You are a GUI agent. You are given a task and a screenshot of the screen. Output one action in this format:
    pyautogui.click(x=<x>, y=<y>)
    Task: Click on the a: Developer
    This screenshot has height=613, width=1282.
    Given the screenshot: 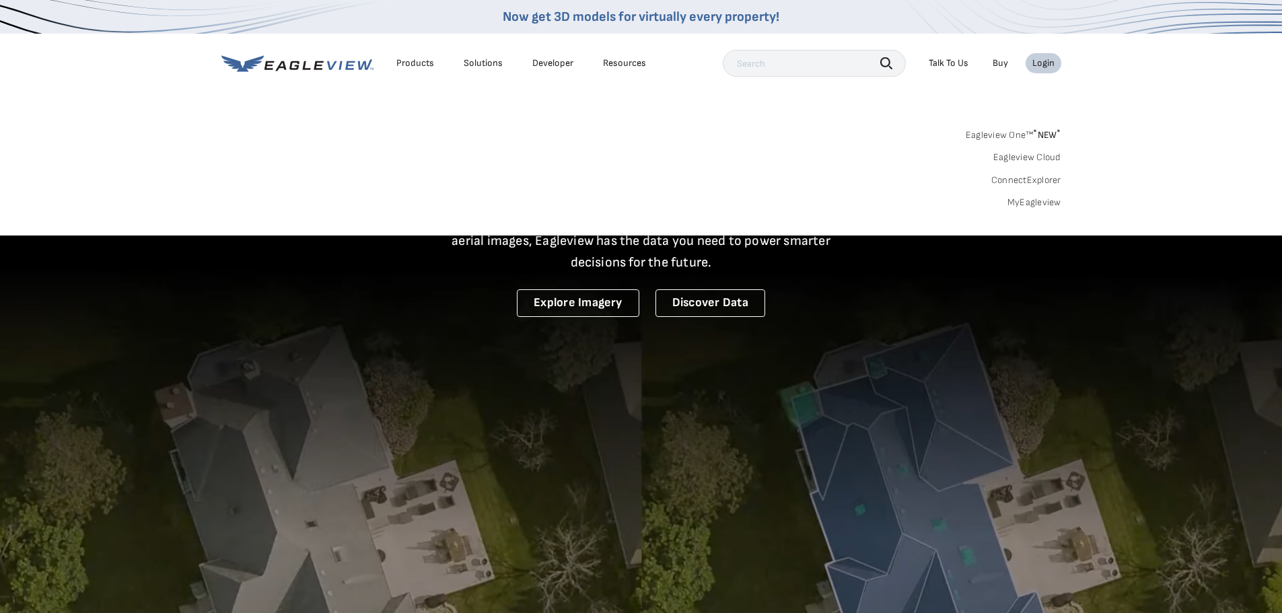 What is the action you would take?
    pyautogui.click(x=553, y=63)
    